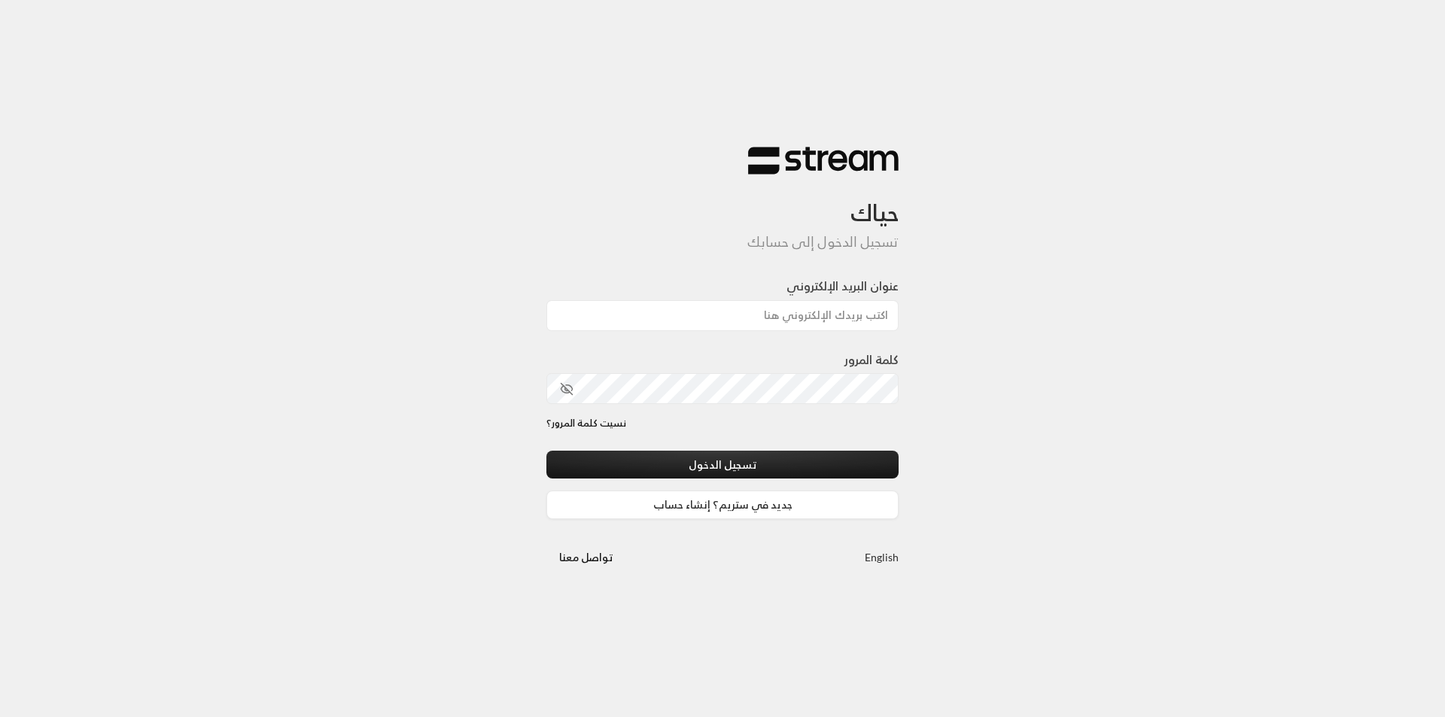 Image resolution: width=1445 pixels, height=717 pixels. What do you see at coordinates (585, 557) in the screenshot?
I see `button: تواصل معنا` at bounding box center [585, 557].